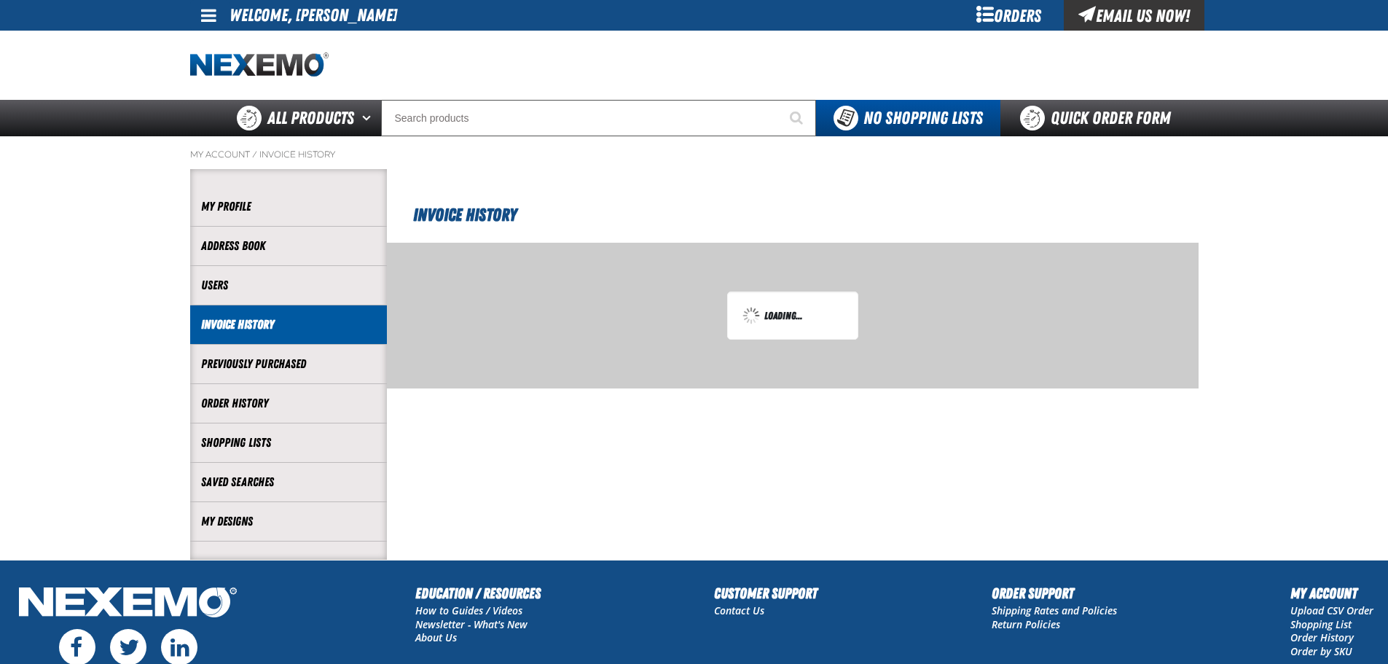 Image resolution: width=1388 pixels, height=664 pixels. Describe the element at coordinates (1054, 593) in the screenshot. I see `h2: Order Support` at that location.